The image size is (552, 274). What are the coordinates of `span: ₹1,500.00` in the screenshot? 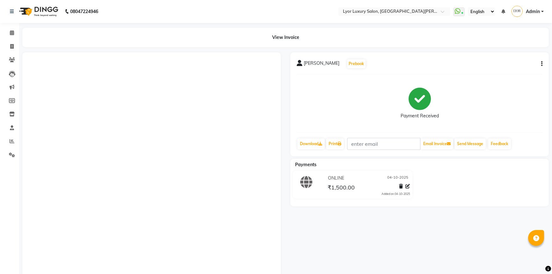 It's located at (341, 188).